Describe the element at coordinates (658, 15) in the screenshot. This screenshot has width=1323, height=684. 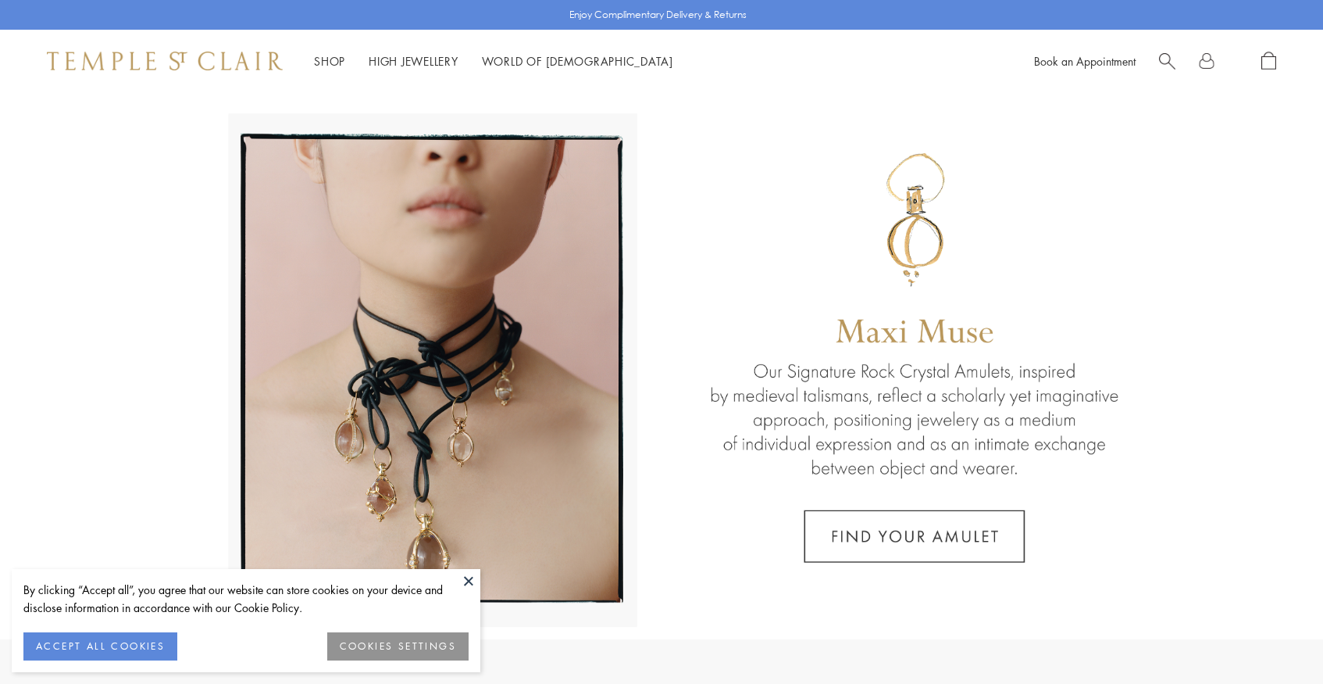
I see `p: Enjoy Complimentary Delivery & Returns` at that location.